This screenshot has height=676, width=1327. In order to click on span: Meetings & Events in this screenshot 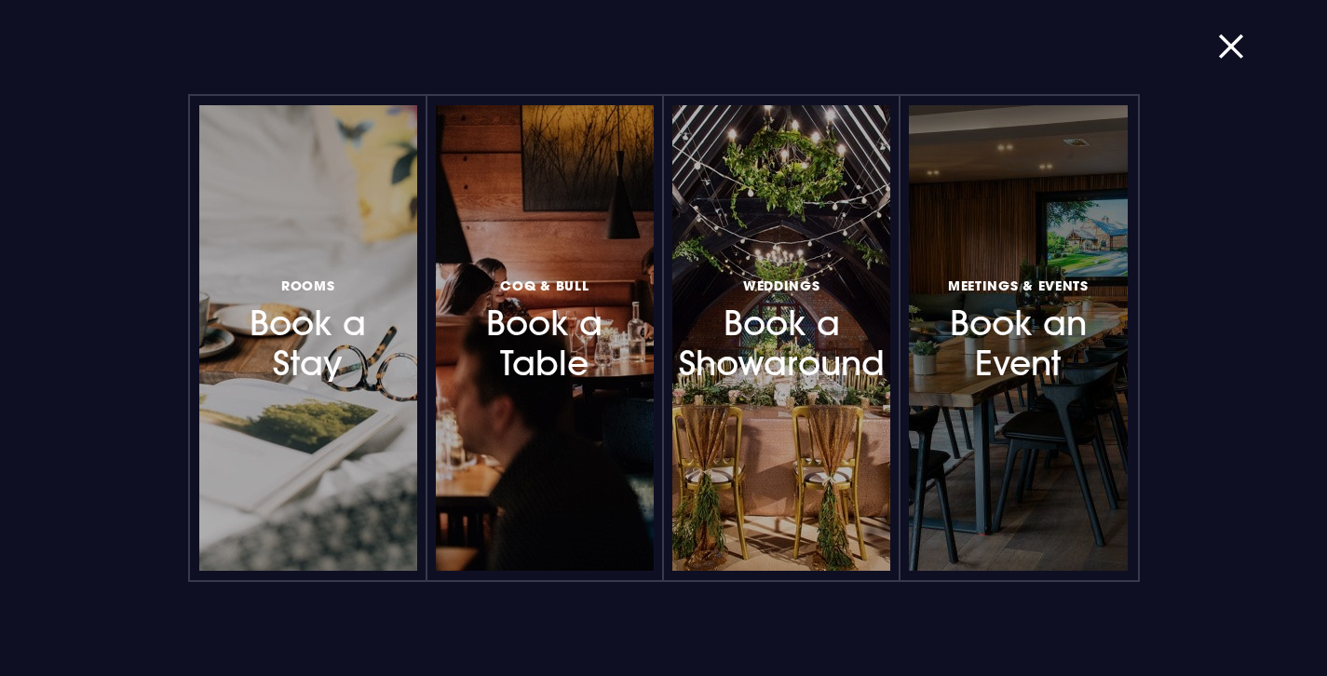, I will do `click(1018, 285)`.